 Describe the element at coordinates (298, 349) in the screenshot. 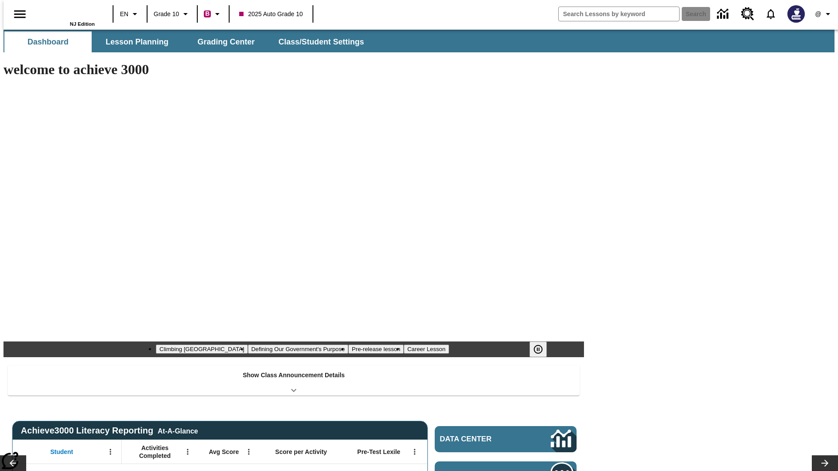

I see `button: Slide 2 Defining Our Government's Purpose` at that location.